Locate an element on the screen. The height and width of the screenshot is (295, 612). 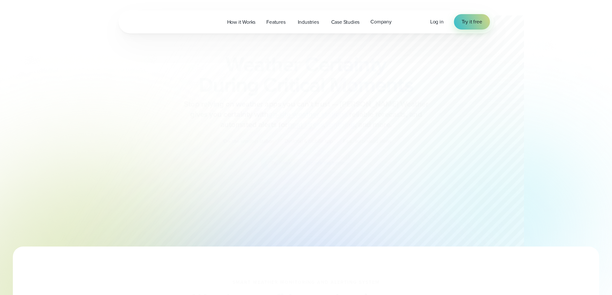
span: Features is located at coordinates (275, 22).